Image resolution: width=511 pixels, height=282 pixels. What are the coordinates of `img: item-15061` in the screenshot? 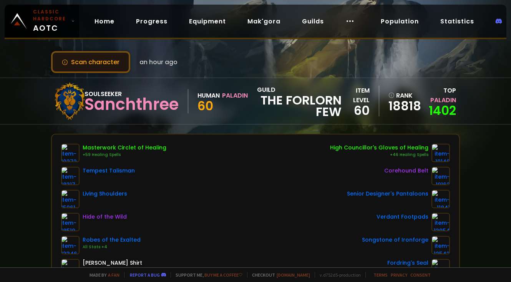 It's located at (70, 199).